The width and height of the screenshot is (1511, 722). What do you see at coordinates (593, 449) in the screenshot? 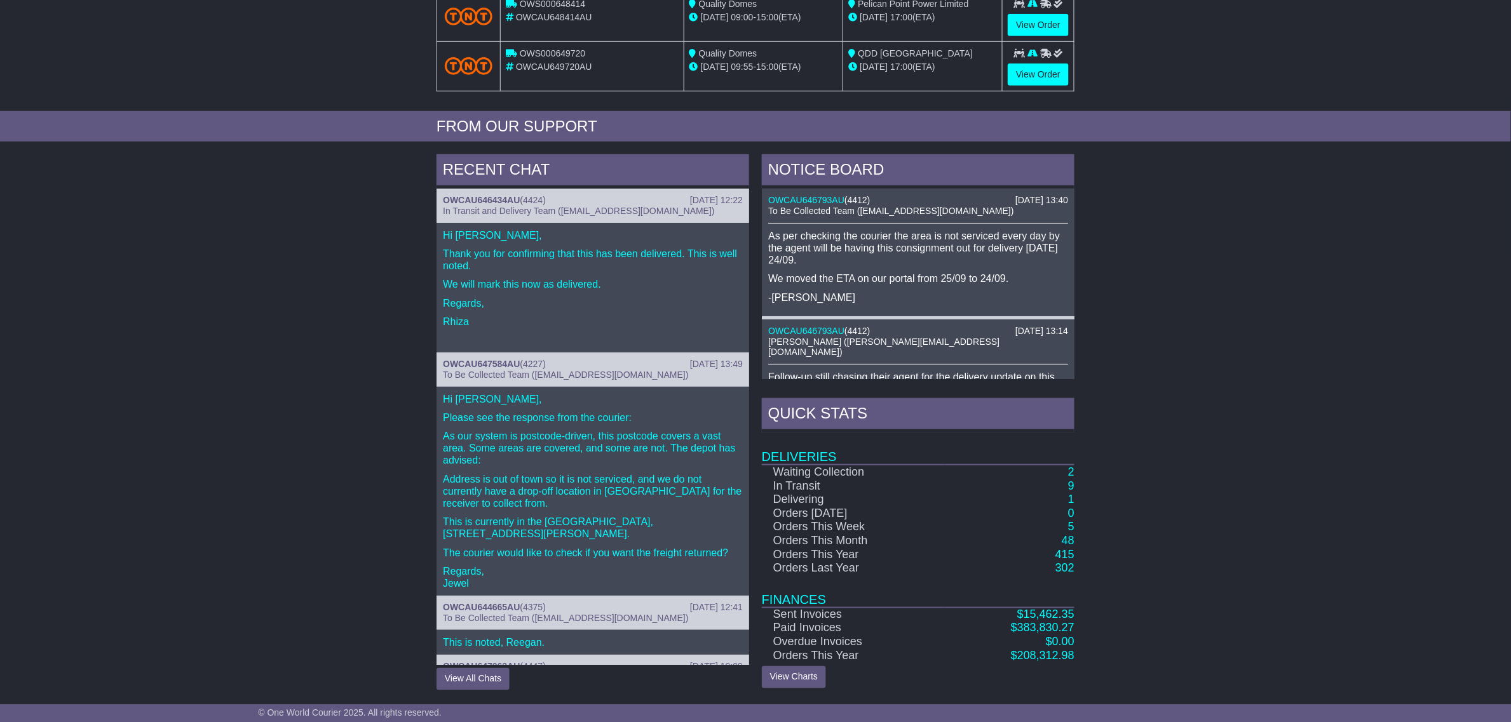
I see `p: As our system is postcode-driven, this postcode covers a vast area. Some areas are covered, and s...` at bounding box center [593, 449].